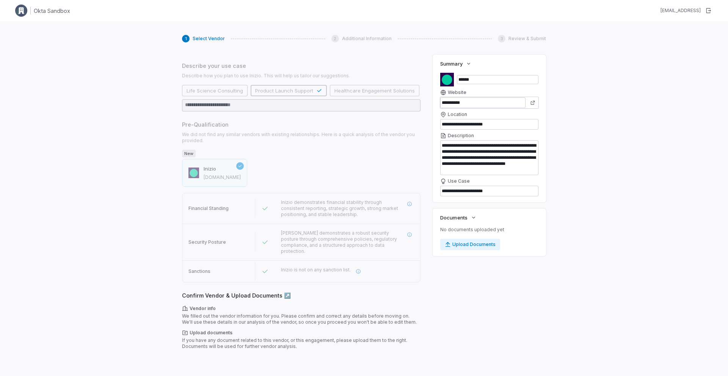 Image resolution: width=728 pixels, height=376 pixels. Describe the element at coordinates (489, 158) in the screenshot. I see `textarea: Description` at that location.